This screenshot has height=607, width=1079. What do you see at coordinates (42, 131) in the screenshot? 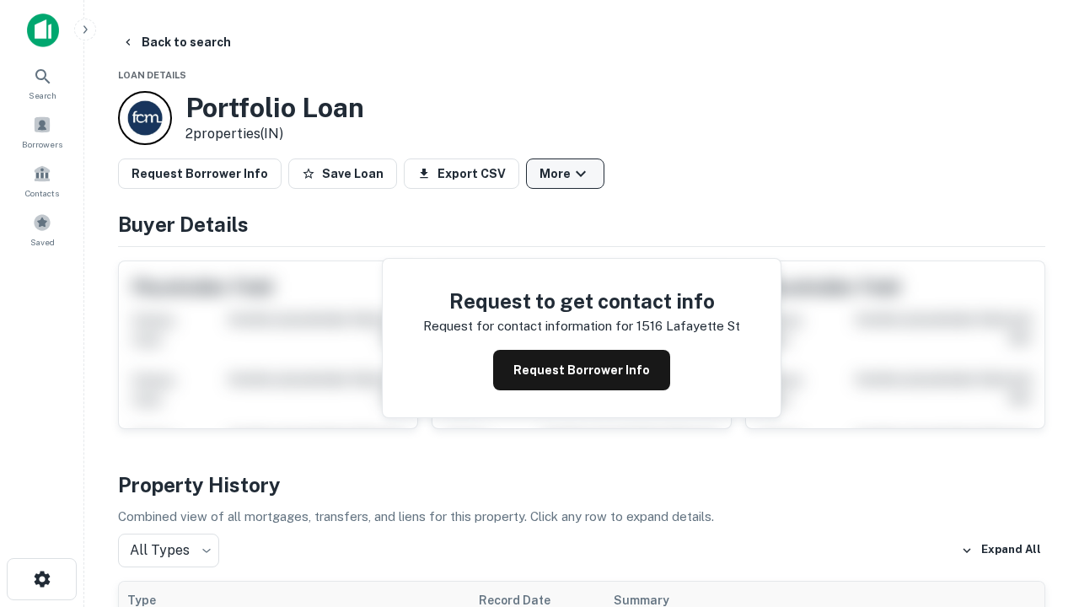
I see `div: Borrowers` at bounding box center [42, 131].